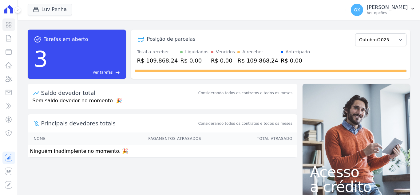  I want to click on p: Ver opções, so click(387, 13).